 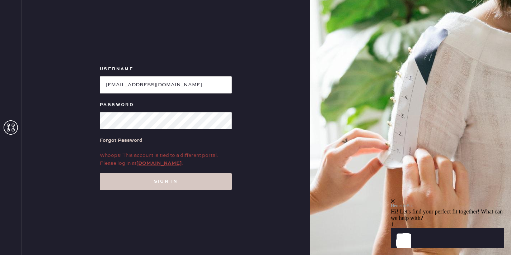 What do you see at coordinates (166, 160) in the screenshot?
I see `div: Whoops! This account is tied to a different portal. Please log in at .` at bounding box center [166, 160].